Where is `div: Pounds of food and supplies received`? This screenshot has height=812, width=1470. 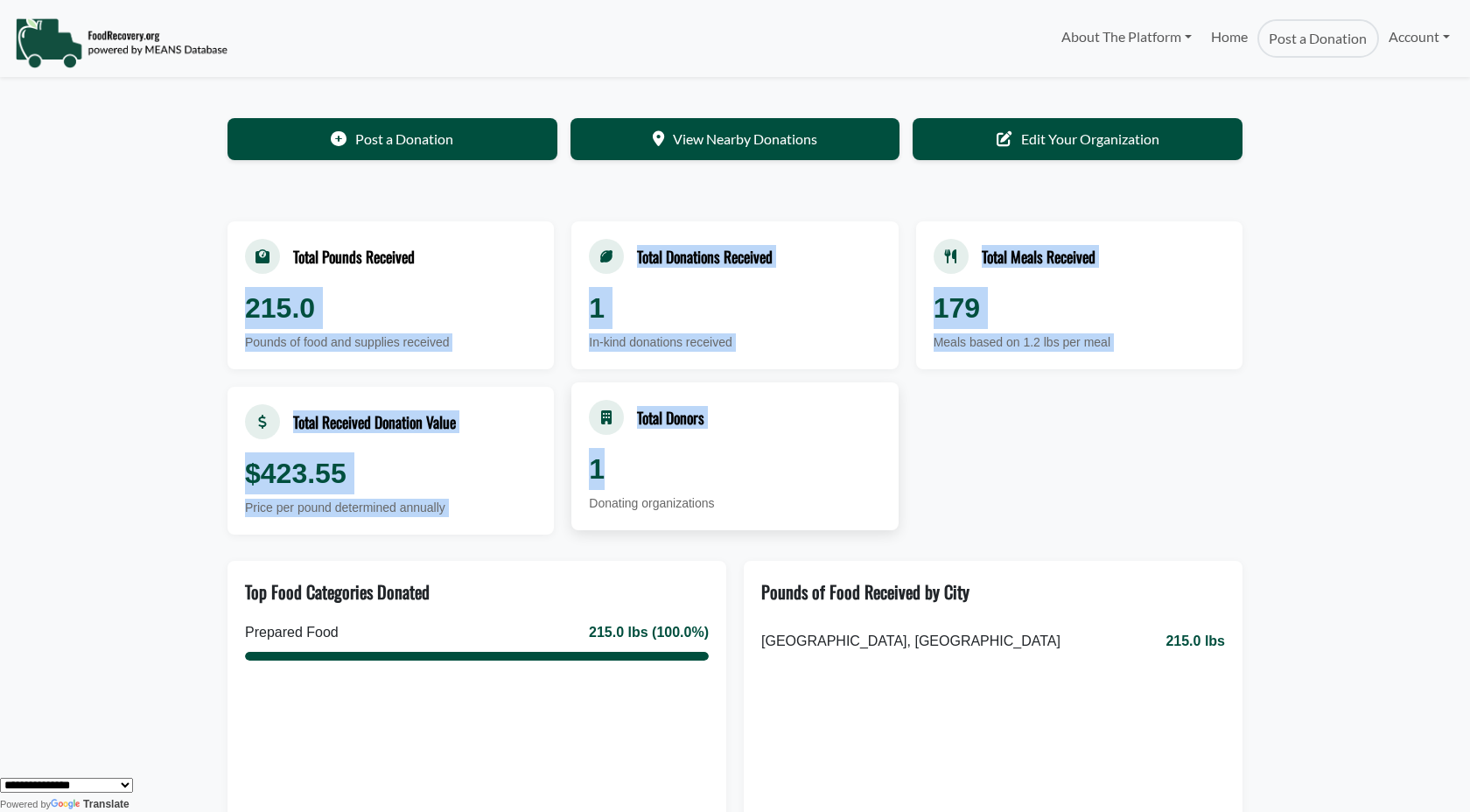 div: Pounds of food and supplies received is located at coordinates (391, 342).